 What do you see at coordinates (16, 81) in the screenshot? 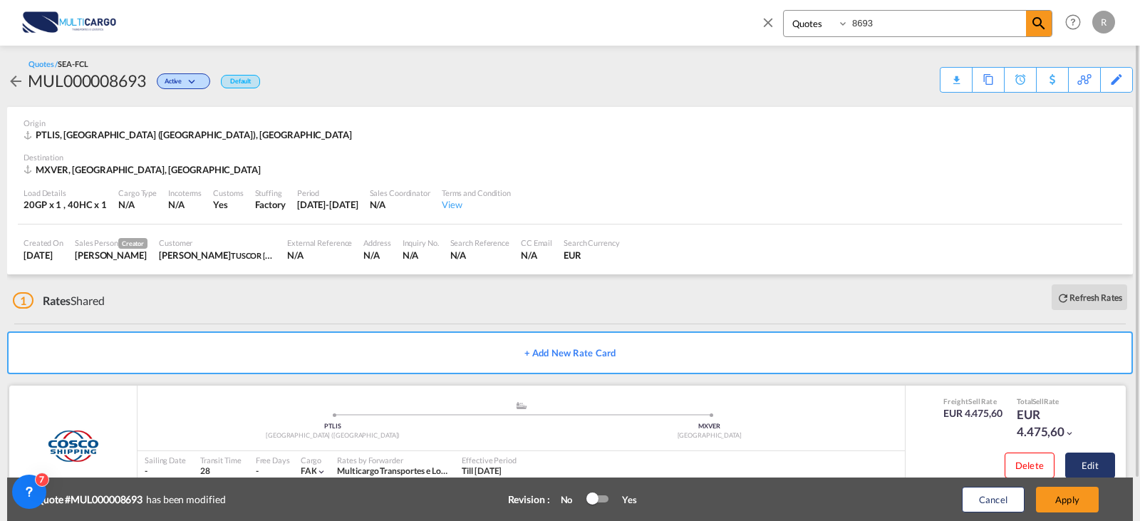
I see `md-icon: icon-arrow-left` at bounding box center [16, 81].